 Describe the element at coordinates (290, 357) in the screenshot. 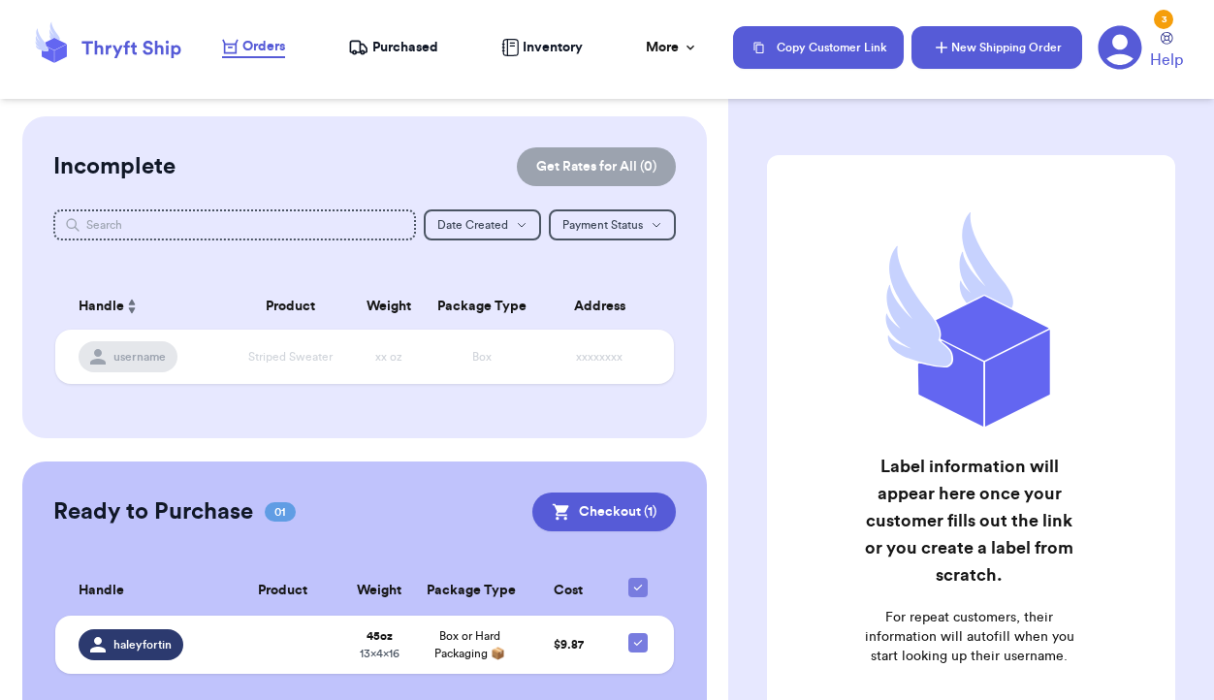

I see `span: Striped Sweater` at that location.